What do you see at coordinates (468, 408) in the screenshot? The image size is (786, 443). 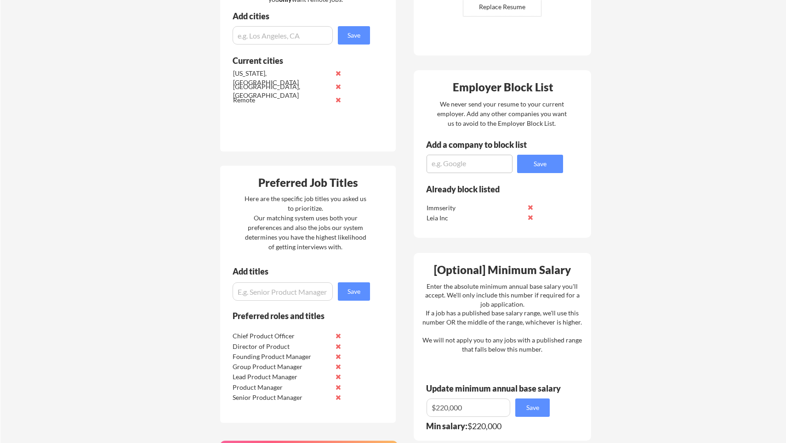 I see `input: E.g. $100,000` at bounding box center [468, 408].